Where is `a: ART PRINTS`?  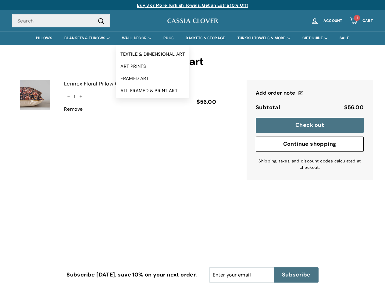
a: ART PRINTS is located at coordinates (152, 66).